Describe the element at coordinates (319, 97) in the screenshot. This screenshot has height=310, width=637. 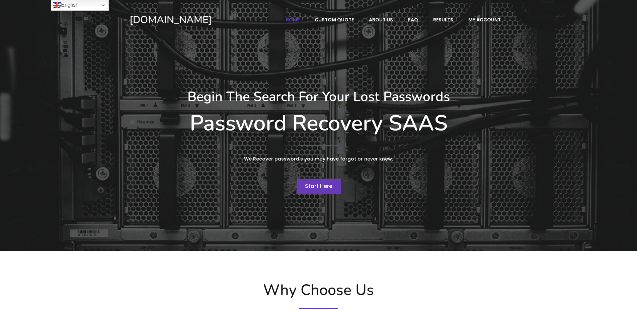
I see `h3: Begin The Search For Your Lost Passwords` at that location.